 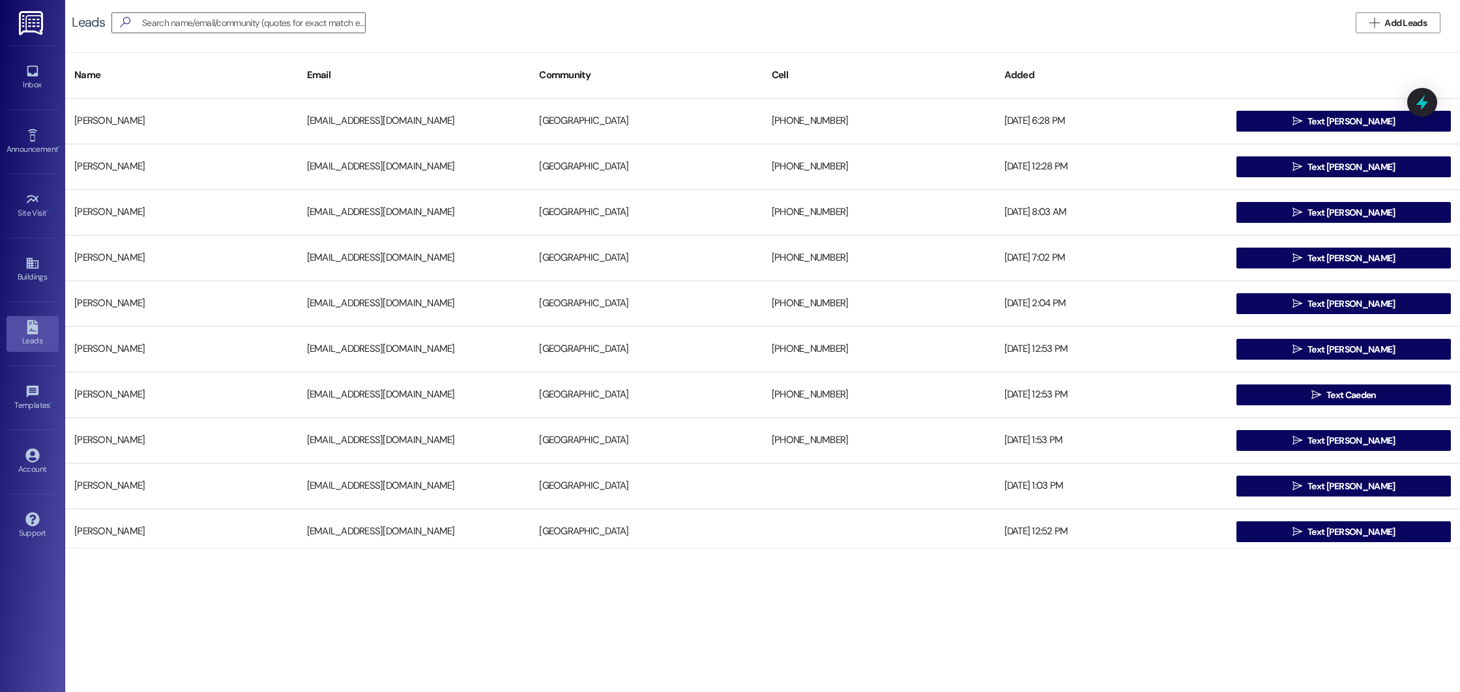 I want to click on a: Inbox, so click(x=33, y=78).